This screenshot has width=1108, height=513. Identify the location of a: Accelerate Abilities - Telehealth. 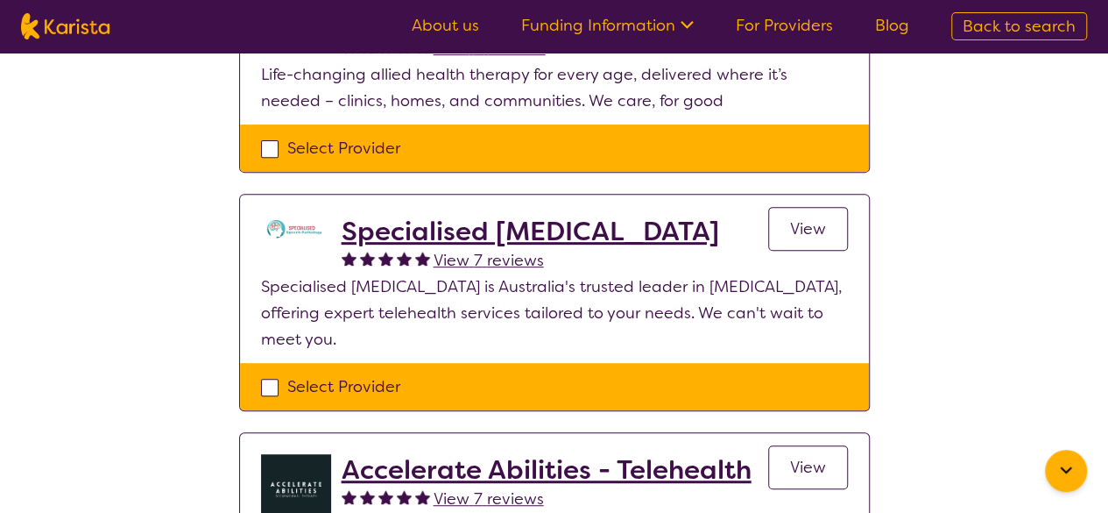
(547, 470).